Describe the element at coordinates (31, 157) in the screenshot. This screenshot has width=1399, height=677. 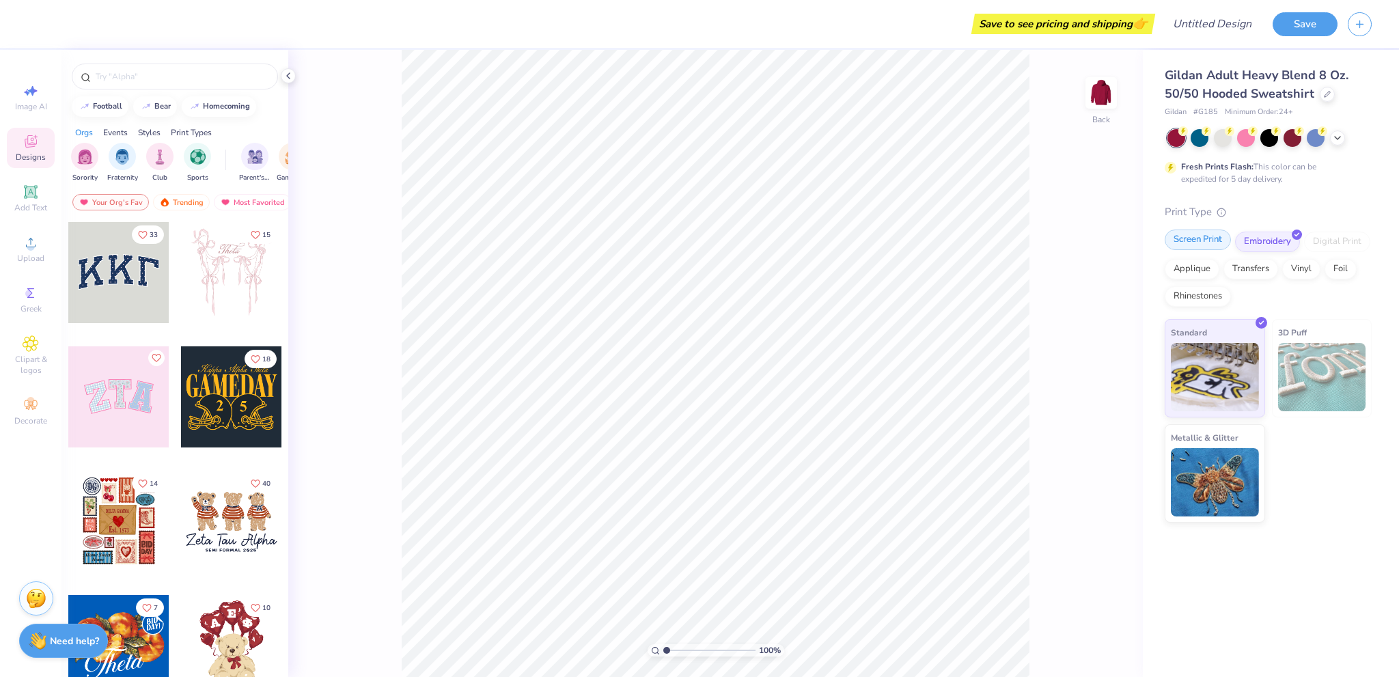
I see `span: Designs` at that location.